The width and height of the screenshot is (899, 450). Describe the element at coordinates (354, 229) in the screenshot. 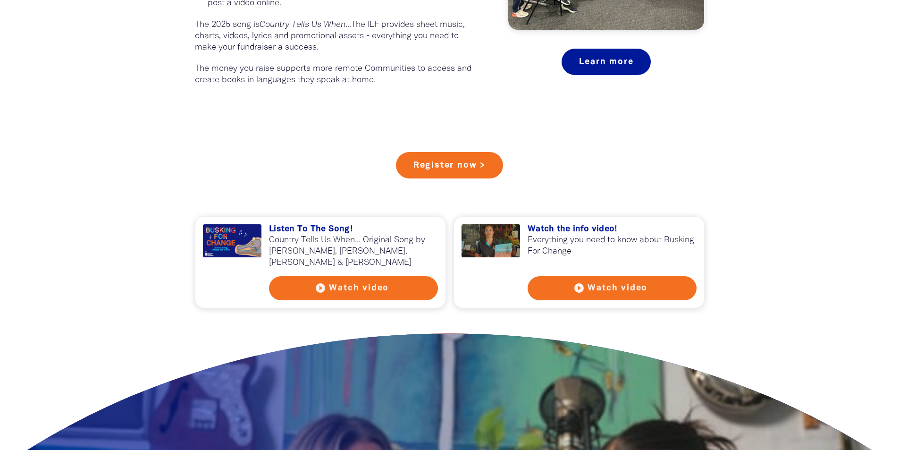

I see `h3: Listen To The Song!` at that location.